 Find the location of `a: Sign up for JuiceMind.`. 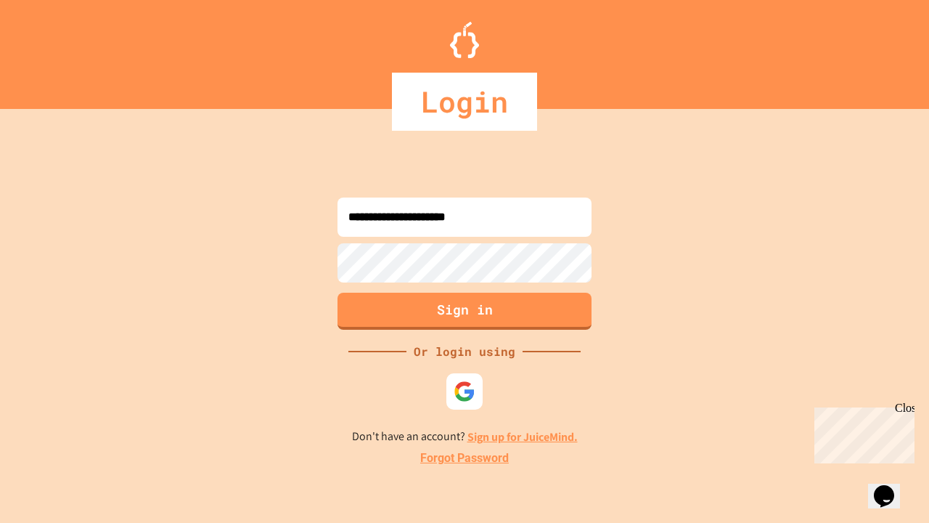

a: Sign up for JuiceMind. is located at coordinates (523, 436).